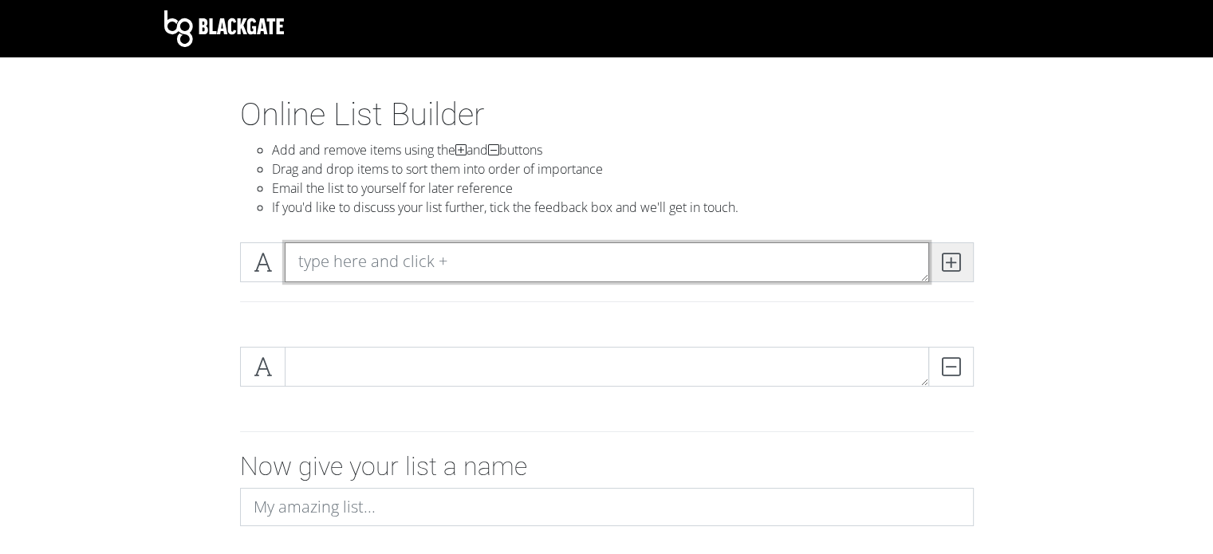  Describe the element at coordinates (623, 188) in the screenshot. I see `li: Email the list to yourself for later reference` at that location.